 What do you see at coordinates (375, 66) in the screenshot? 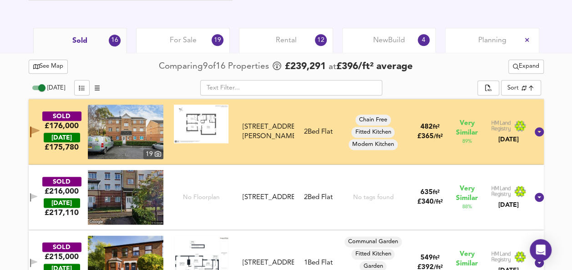
I see `span: £ 396 / ft² average` at bounding box center [375, 66].